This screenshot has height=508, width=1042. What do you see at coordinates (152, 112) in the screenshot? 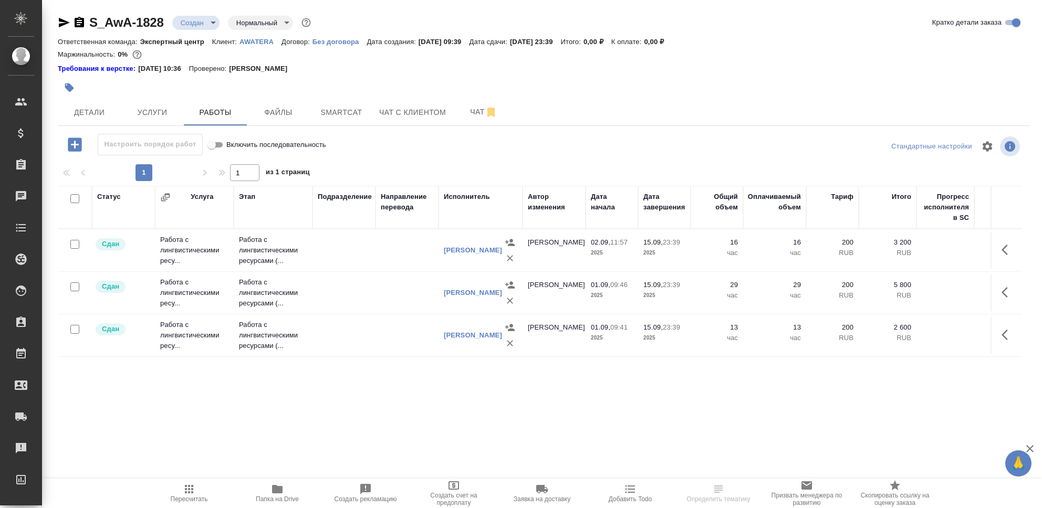
I see `span: Услуги` at bounding box center [152, 112].